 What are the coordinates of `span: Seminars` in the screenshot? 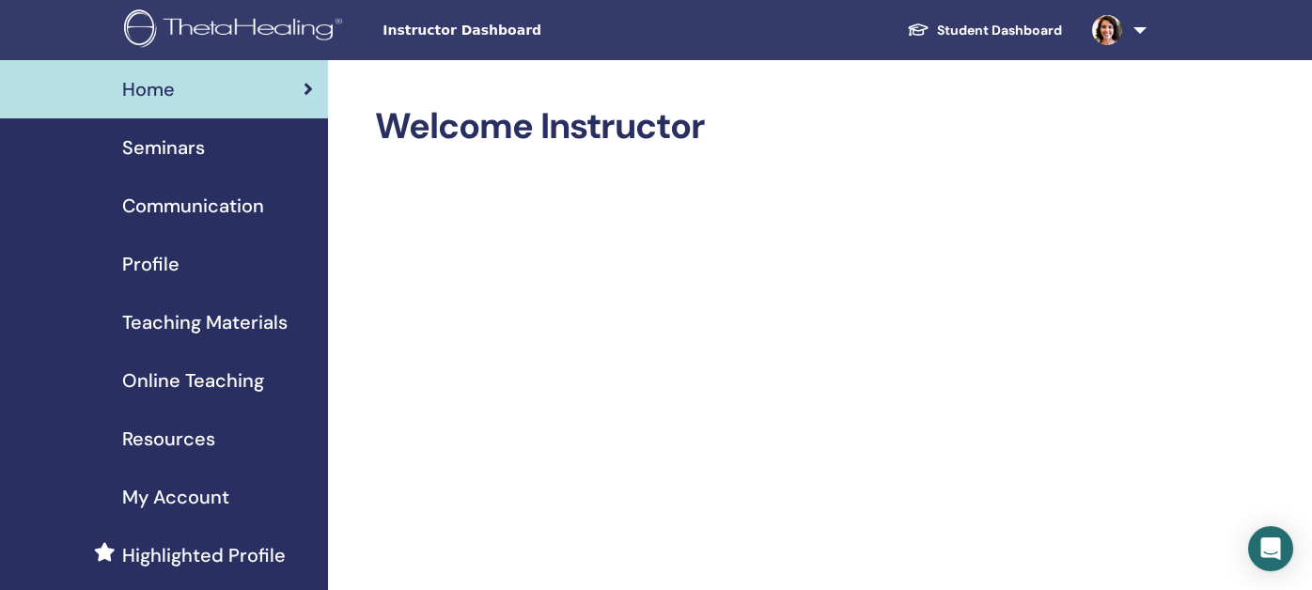 It's located at (164, 148).